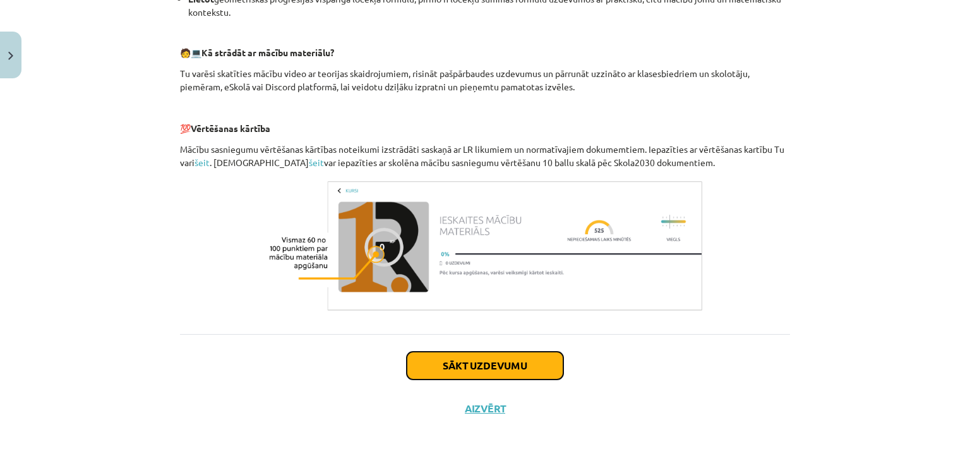 Image resolution: width=970 pixels, height=461 pixels. What do you see at coordinates (485, 80) in the screenshot?
I see `p: Tu varēsi skatīties mācību video ar teorijas skaidrojumiem, risināt pašpārbaudes uzdevumus un pār...` at bounding box center [485, 80].